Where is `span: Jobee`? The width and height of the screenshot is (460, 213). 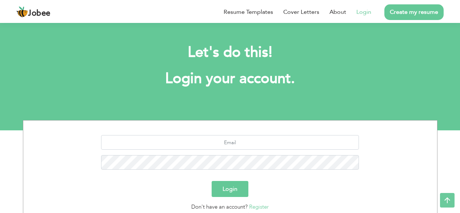
span: Jobee is located at coordinates (39, 13).